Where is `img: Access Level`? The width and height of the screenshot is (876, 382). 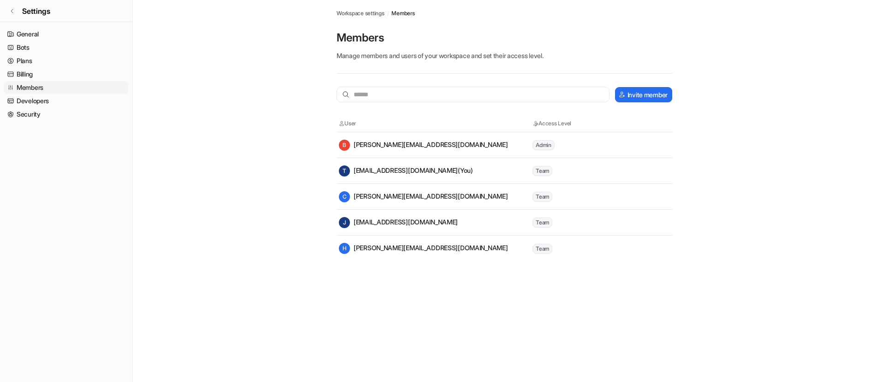
img: Access Level is located at coordinates (535, 124).